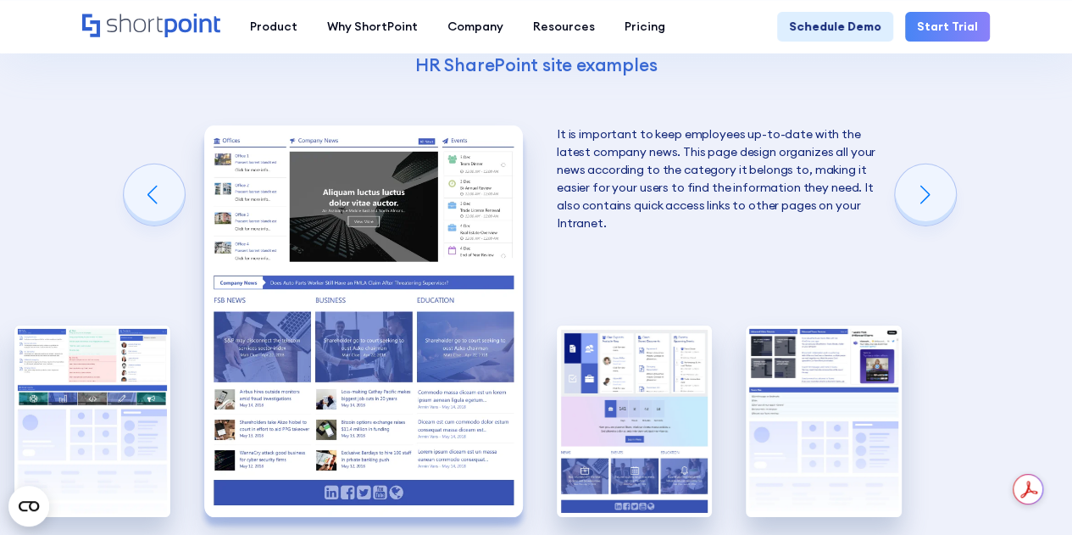 This screenshot has height=535, width=1072. What do you see at coordinates (273, 26) in the screenshot?
I see `a: Product` at bounding box center [273, 26].